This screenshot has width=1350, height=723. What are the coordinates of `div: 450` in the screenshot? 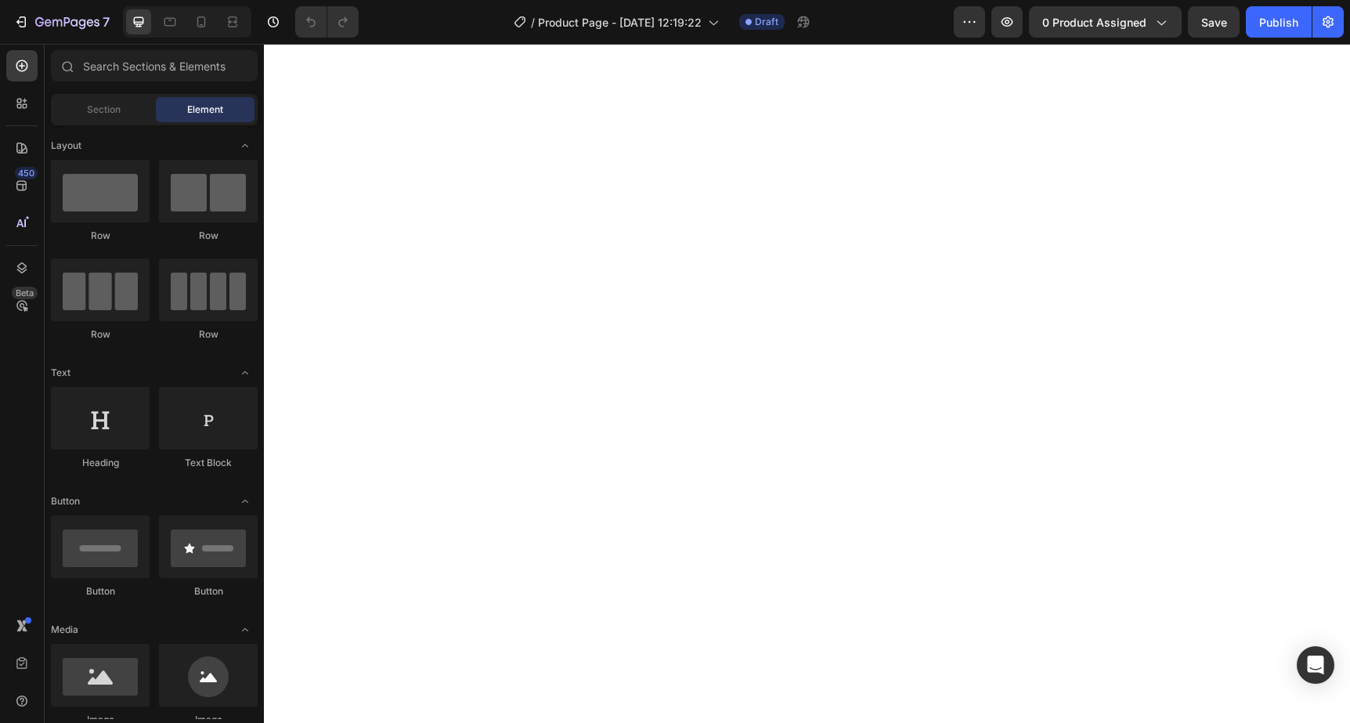 It's located at (26, 173).